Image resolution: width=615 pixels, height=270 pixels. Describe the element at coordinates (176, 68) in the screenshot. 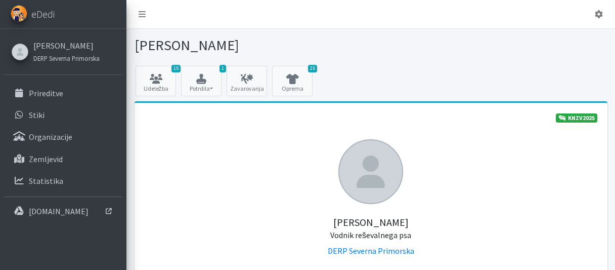

I see `span: 15` at that location.